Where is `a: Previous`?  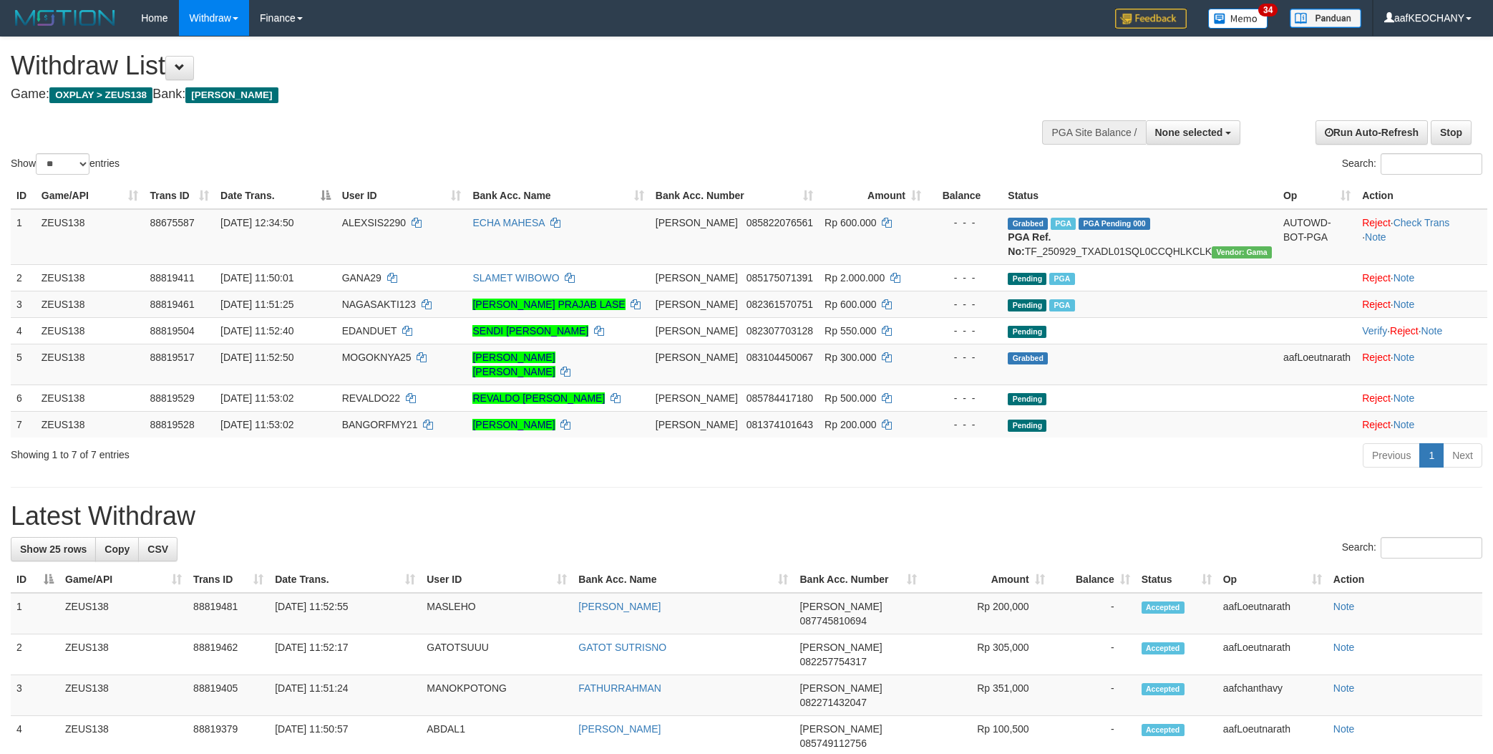 a: Previous is located at coordinates (1391, 455).